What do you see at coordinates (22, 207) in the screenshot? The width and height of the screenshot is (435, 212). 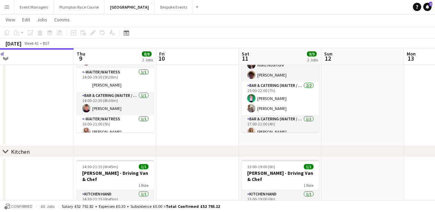 I see `span: Confirmed` at bounding box center [22, 207].